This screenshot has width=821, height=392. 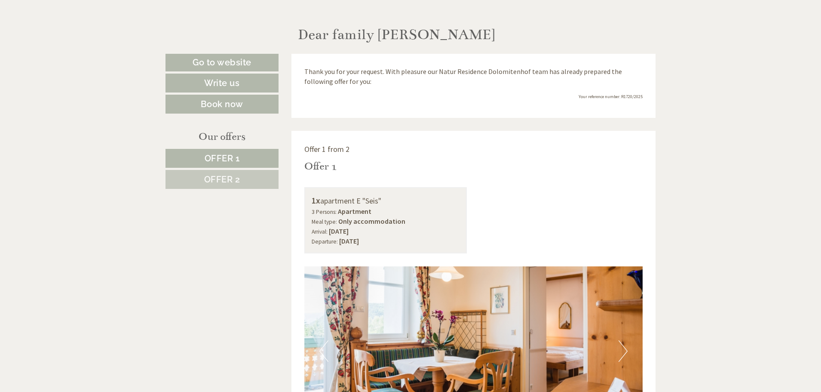 What do you see at coordinates (324, 221) in the screenshot?
I see `small: Meal type:` at bounding box center [324, 221].